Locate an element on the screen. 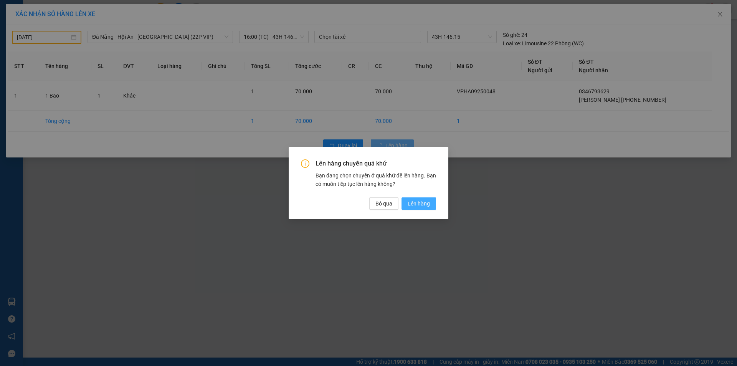  span: info-circle is located at coordinates (305, 163).